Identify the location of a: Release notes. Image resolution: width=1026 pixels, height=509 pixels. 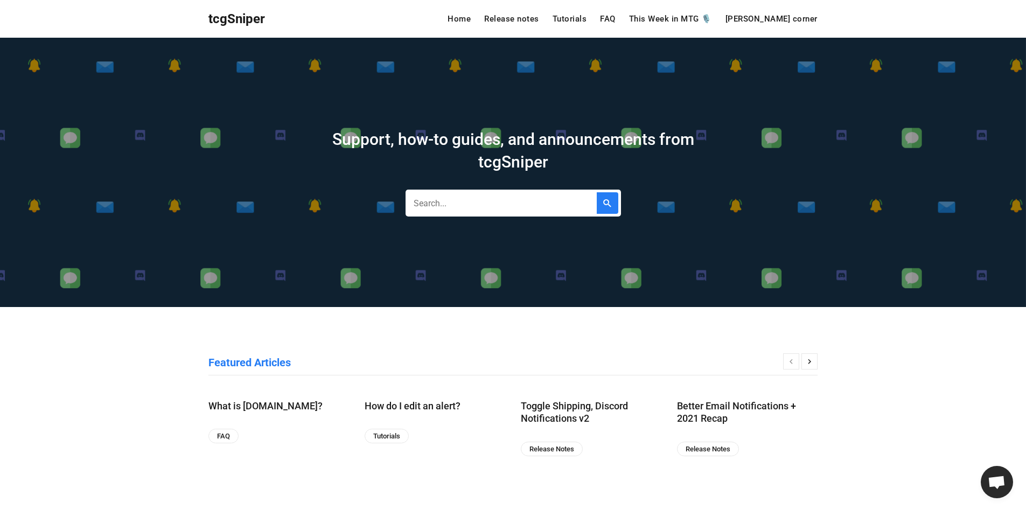
(512, 19).